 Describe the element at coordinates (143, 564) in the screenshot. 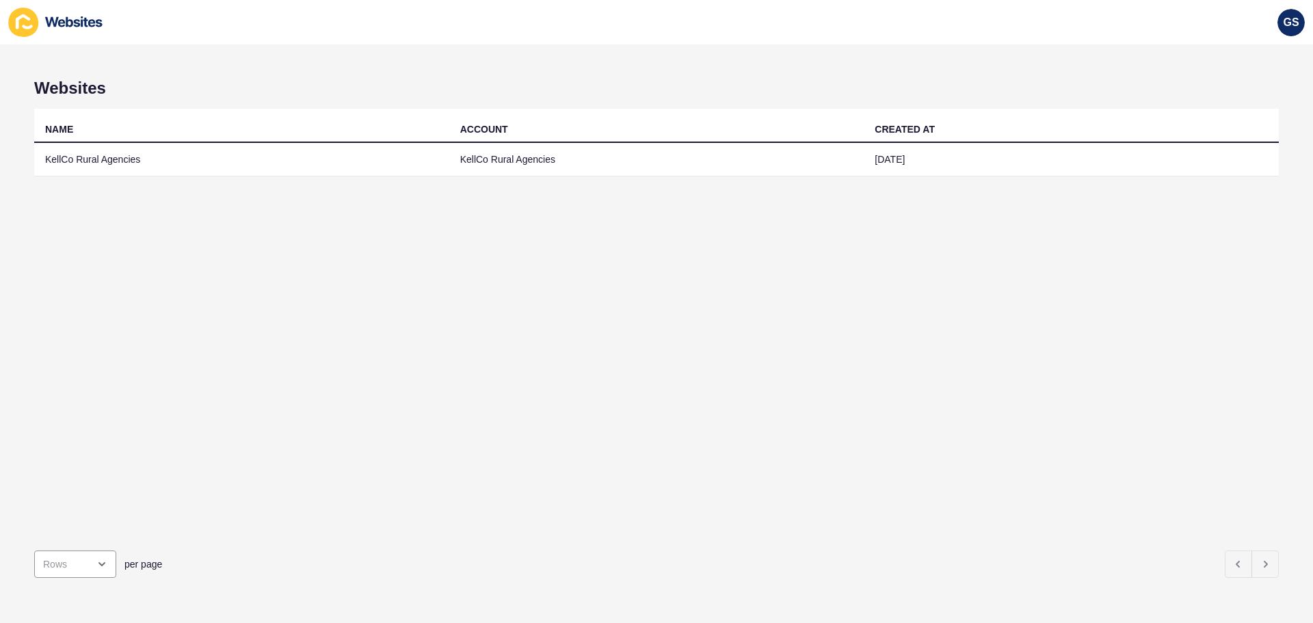

I see `span: per page` at that location.